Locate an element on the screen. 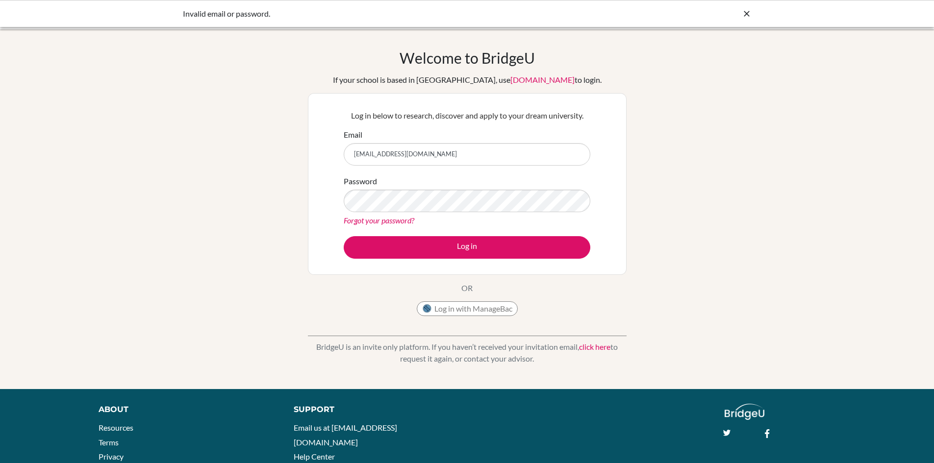 Image resolution: width=934 pixels, height=463 pixels. div: About is located at coordinates (185, 410).